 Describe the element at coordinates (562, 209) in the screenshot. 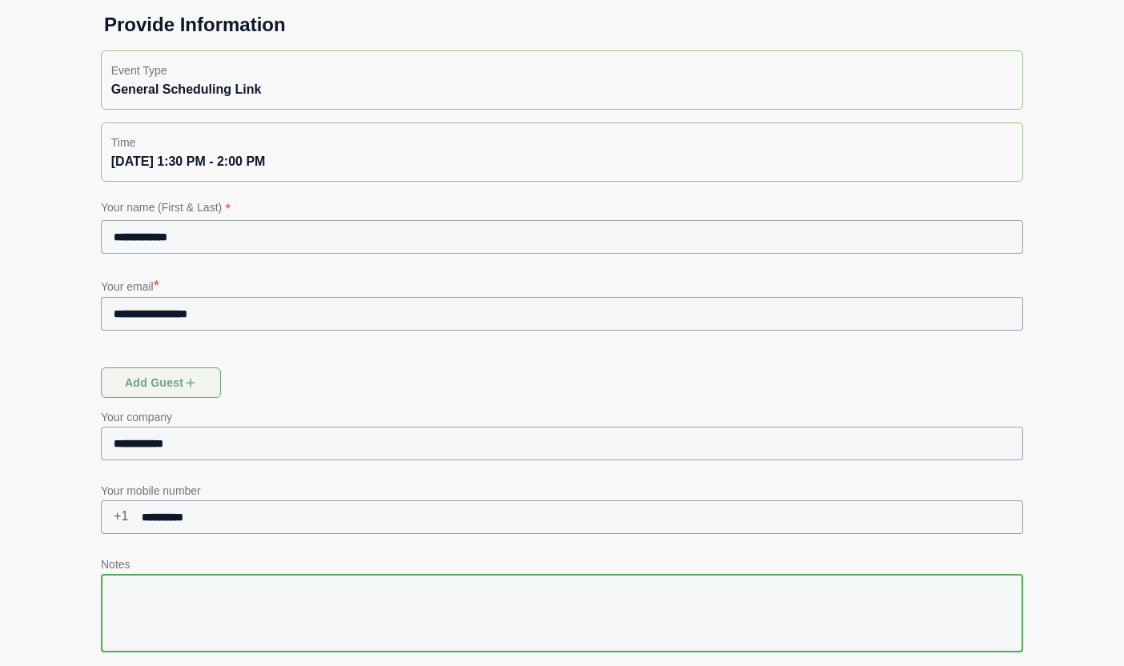

I see `p: Your name (First & Last)` at that location.